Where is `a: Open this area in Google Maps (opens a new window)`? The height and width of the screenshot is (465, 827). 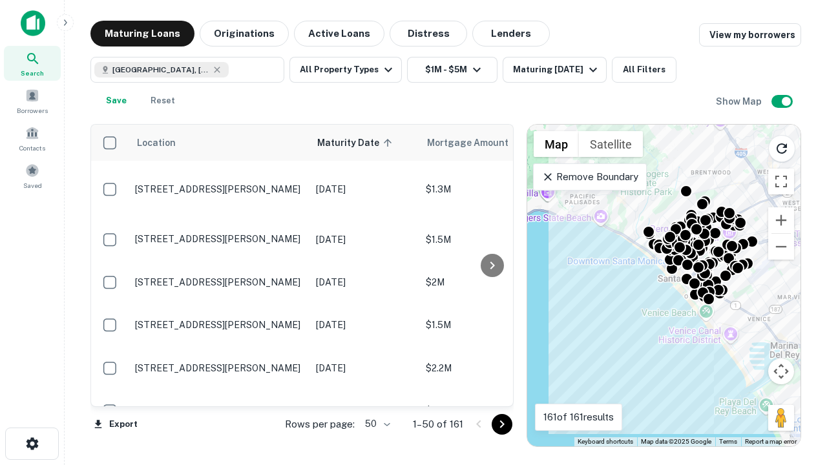
a: Open this area in Google Maps (opens a new window) is located at coordinates (552, 438).